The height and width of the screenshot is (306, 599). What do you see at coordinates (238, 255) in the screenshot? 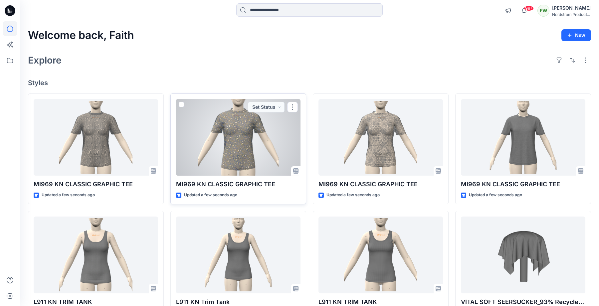
I see `a: L911 KN Trim Tank` at bounding box center [238, 255].